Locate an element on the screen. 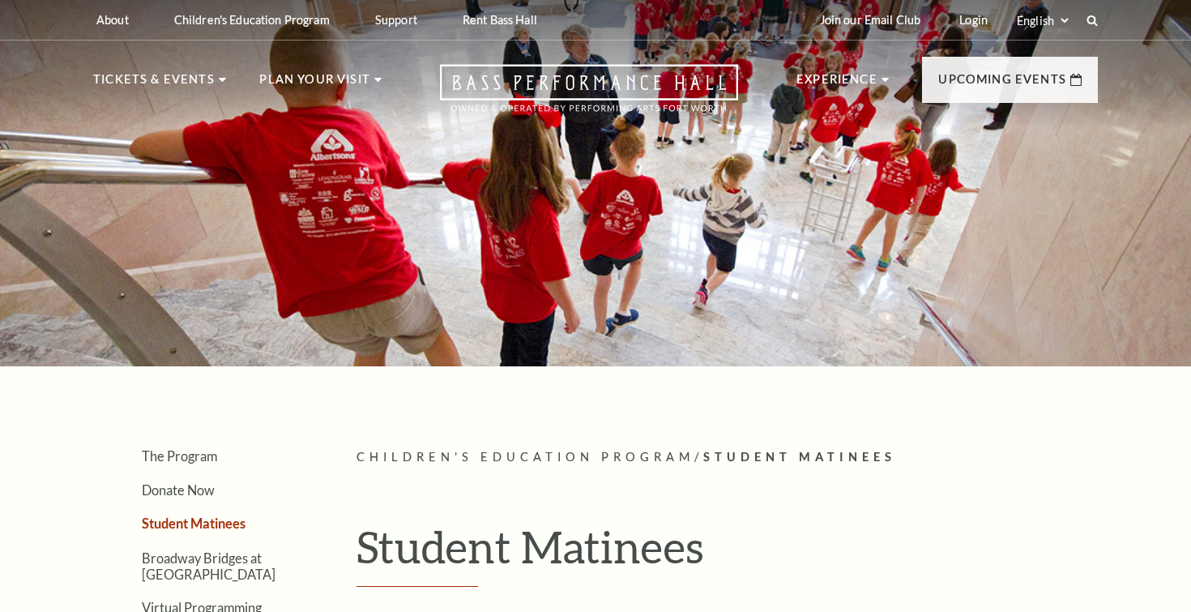 The image size is (1191, 612). span: Children's Education Program is located at coordinates (525, 456).